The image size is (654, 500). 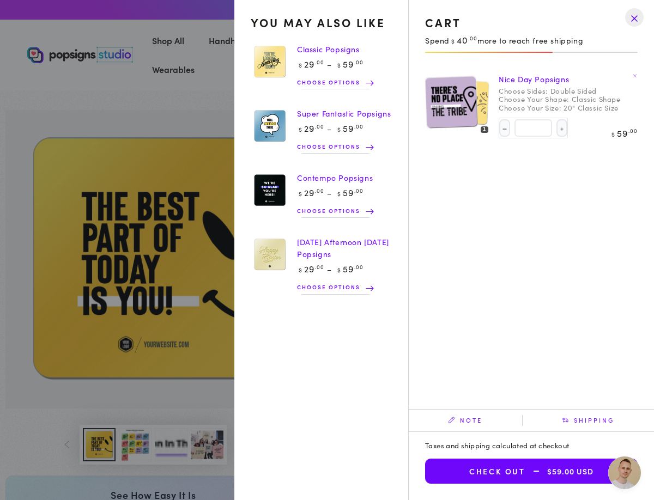 What do you see at coordinates (523, 91) in the screenshot?
I see `dt: Choose Sides:` at bounding box center [523, 91].